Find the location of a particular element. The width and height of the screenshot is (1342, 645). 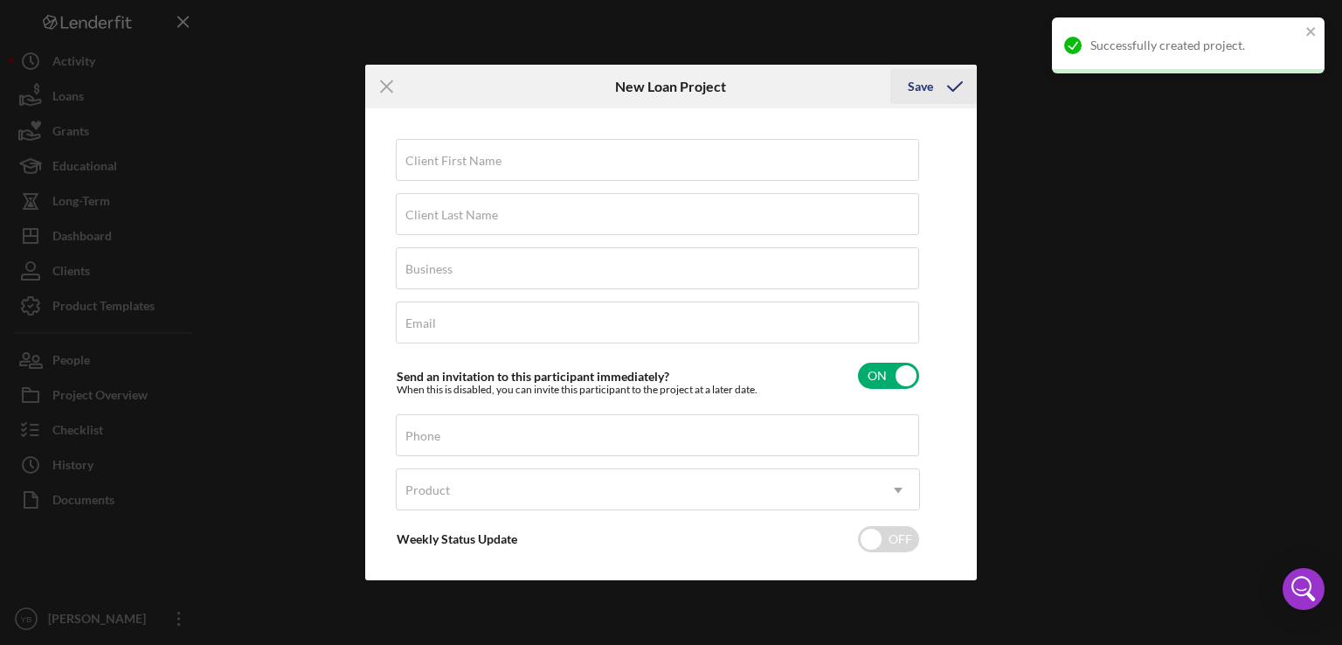

label: Client Last Name is located at coordinates (452, 215).